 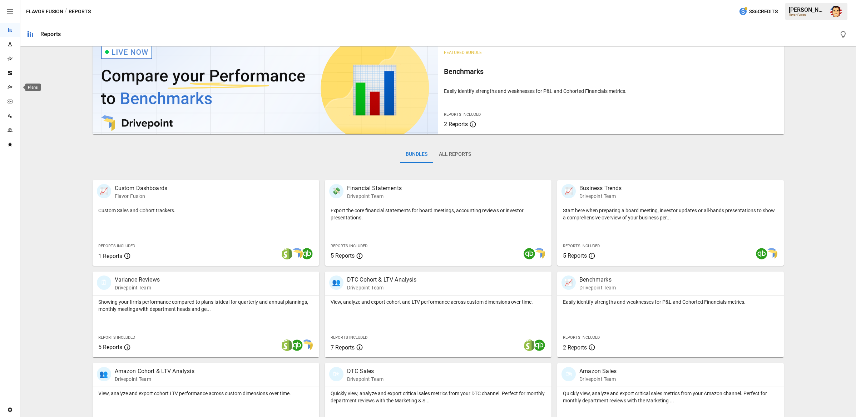 What do you see at coordinates (601, 188) in the screenshot?
I see `p: Business Trends` at bounding box center [601, 188].